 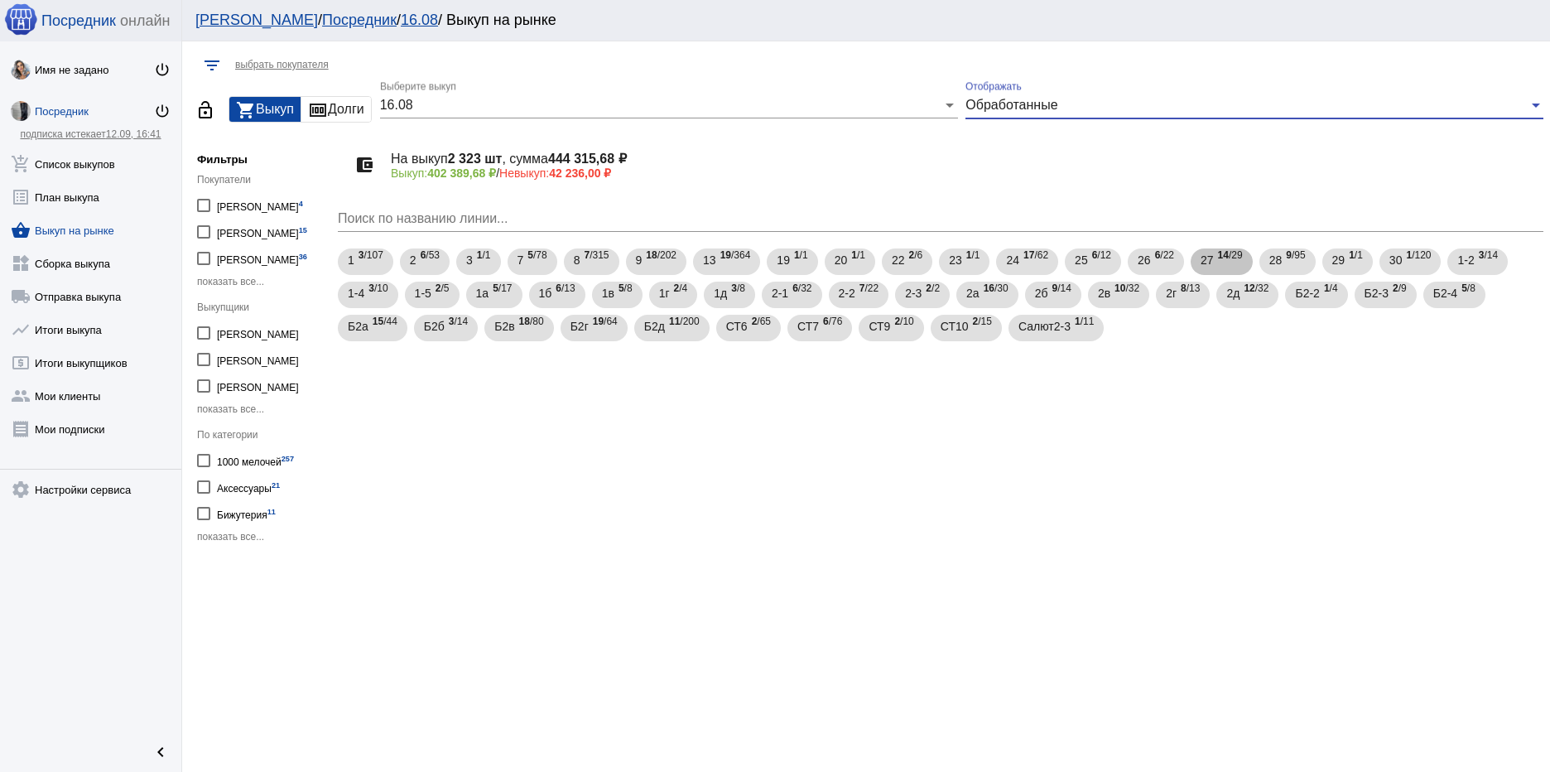 What do you see at coordinates (639, 260) in the screenshot?
I see `span: 9` at bounding box center [639, 260].